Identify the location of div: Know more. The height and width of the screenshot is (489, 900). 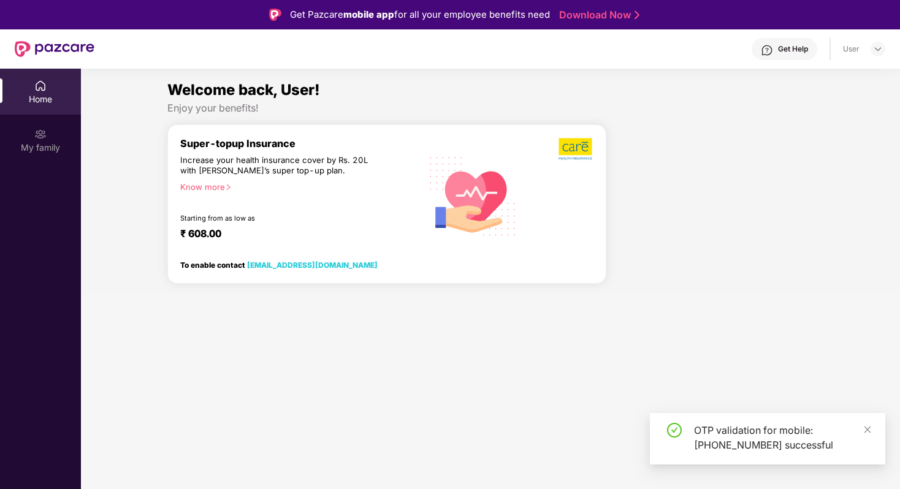
(297, 186).